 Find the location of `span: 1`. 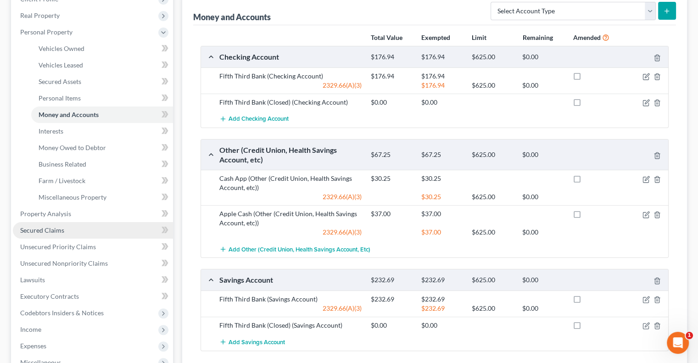

span: 1 is located at coordinates (689, 335).